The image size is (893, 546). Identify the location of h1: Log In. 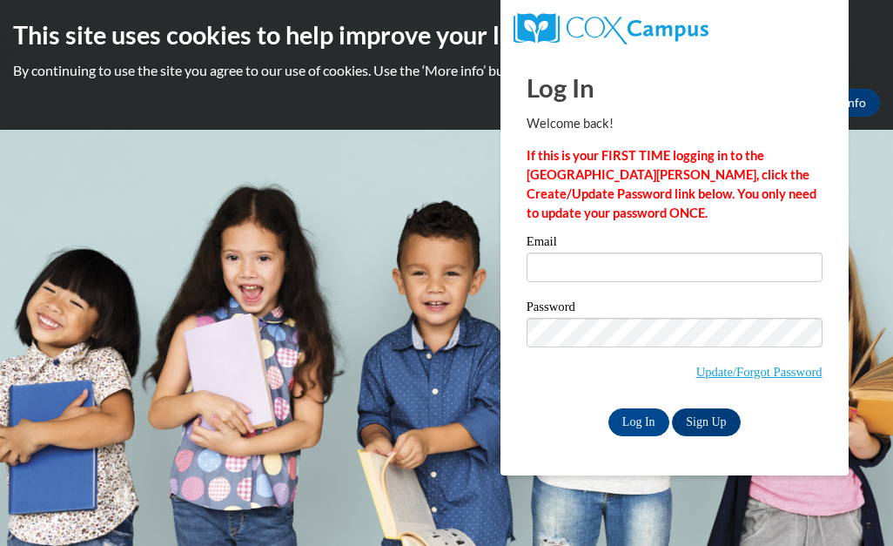
(675, 87).